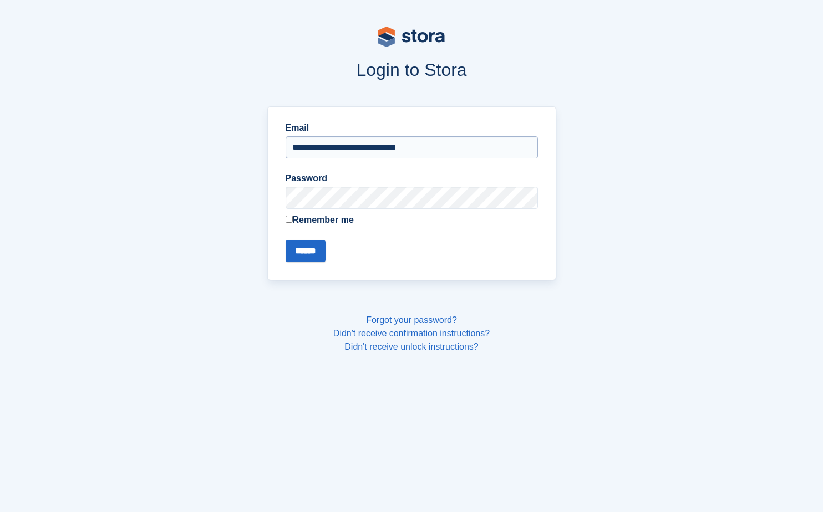  What do you see at coordinates (411, 333) in the screenshot?
I see `a: Didn't receive confirmation instructions?` at bounding box center [411, 333].